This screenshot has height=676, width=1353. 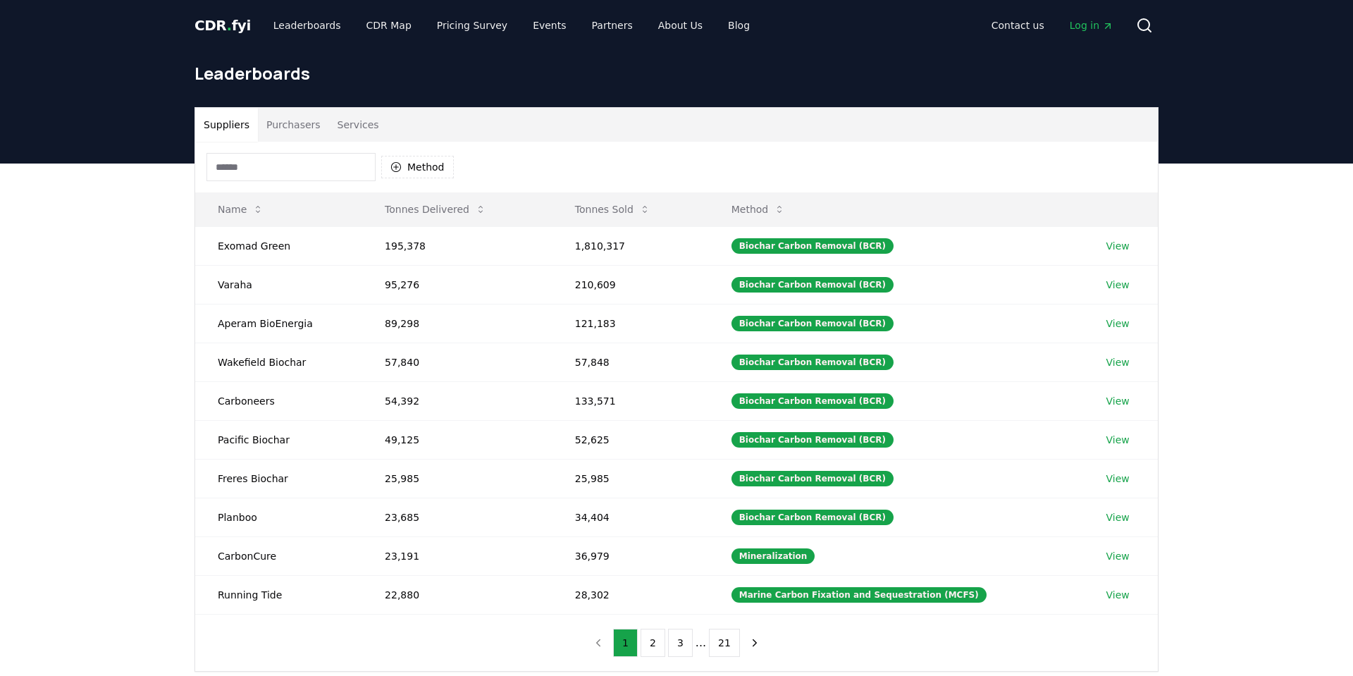 I want to click on button: Tonnes Delivered, so click(x=436, y=209).